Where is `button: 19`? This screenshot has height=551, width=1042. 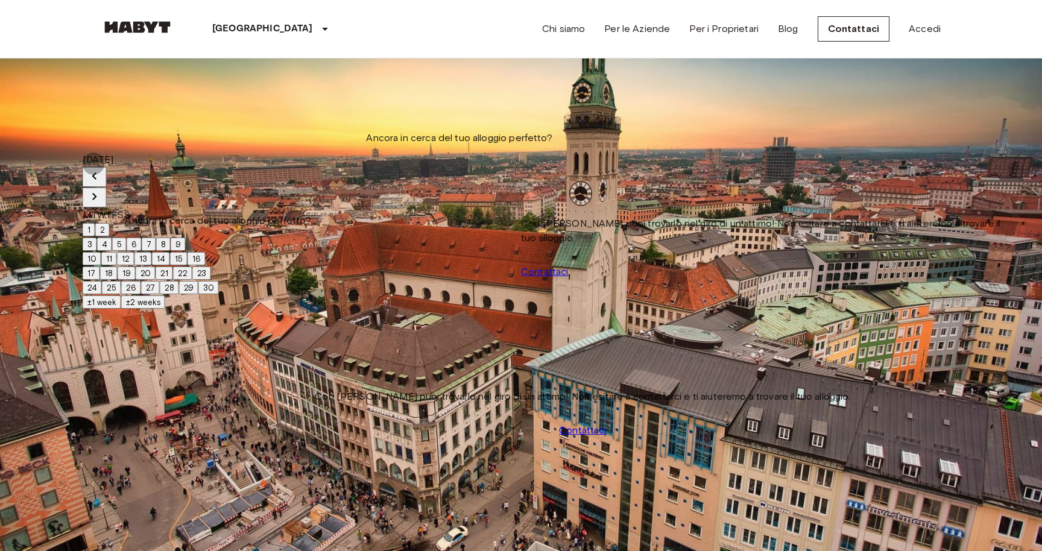
button: 19 is located at coordinates (127, 273).